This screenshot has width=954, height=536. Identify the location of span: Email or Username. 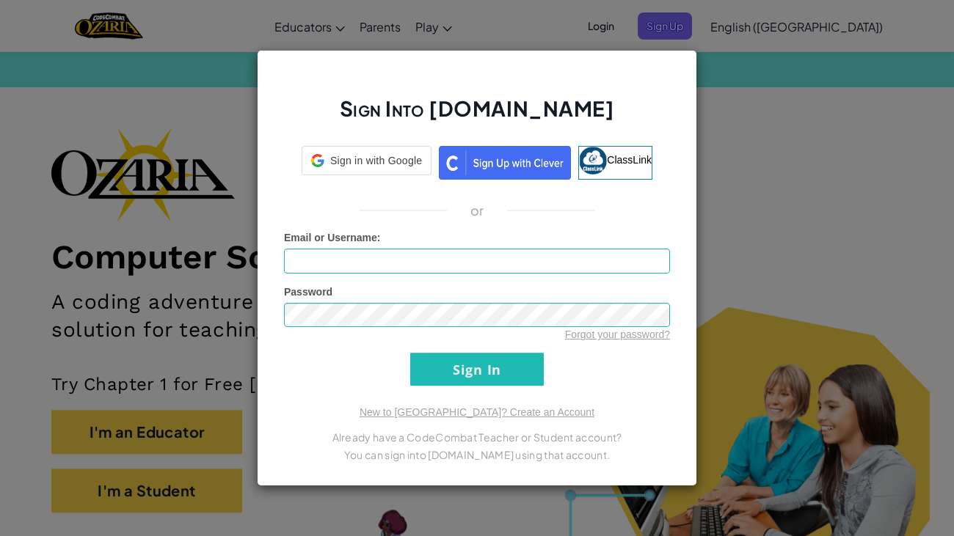
(330, 238).